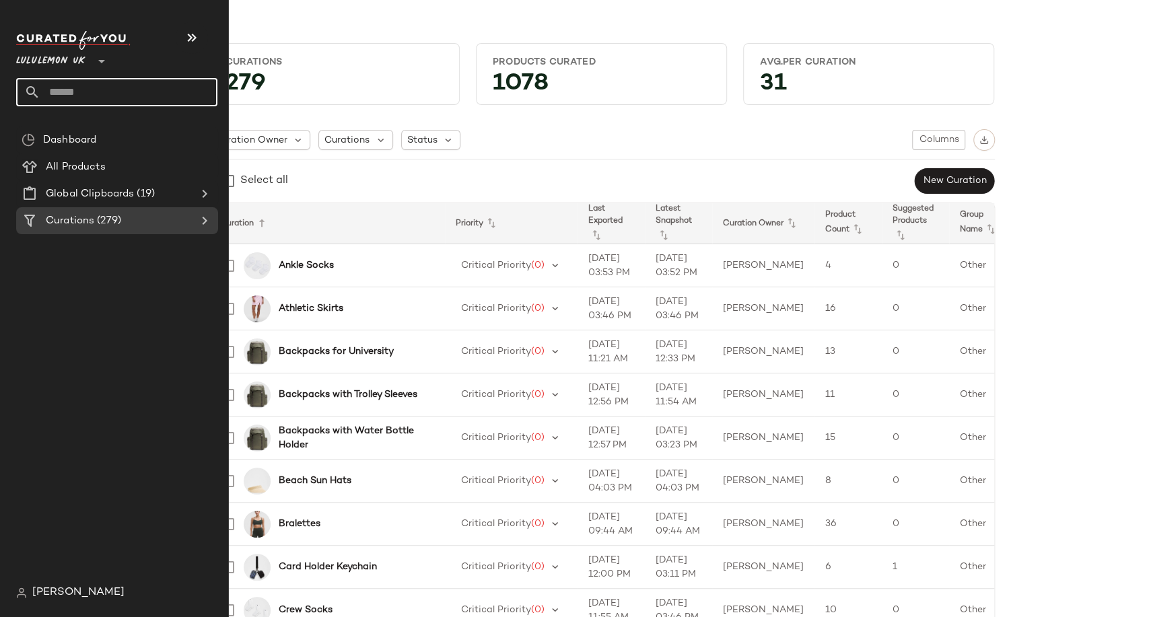 This screenshot has height=617, width=1149. Describe the element at coordinates (511, 223) in the screenshot. I see `th: Priority` at that location.